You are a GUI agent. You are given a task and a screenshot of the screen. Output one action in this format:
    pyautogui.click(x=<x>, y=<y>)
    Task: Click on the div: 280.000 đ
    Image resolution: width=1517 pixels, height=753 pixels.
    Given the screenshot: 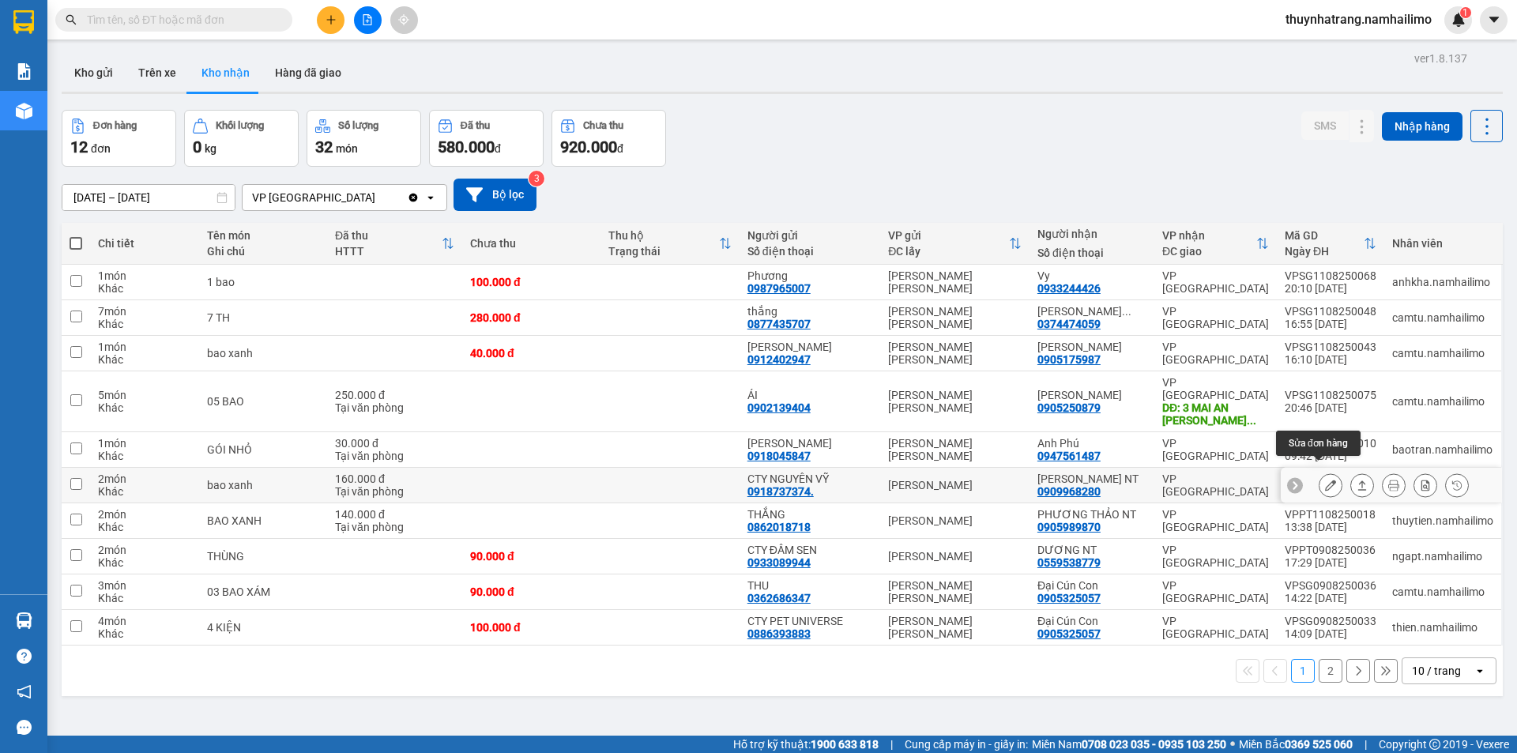 What is the action you would take?
    pyautogui.click(x=531, y=318)
    